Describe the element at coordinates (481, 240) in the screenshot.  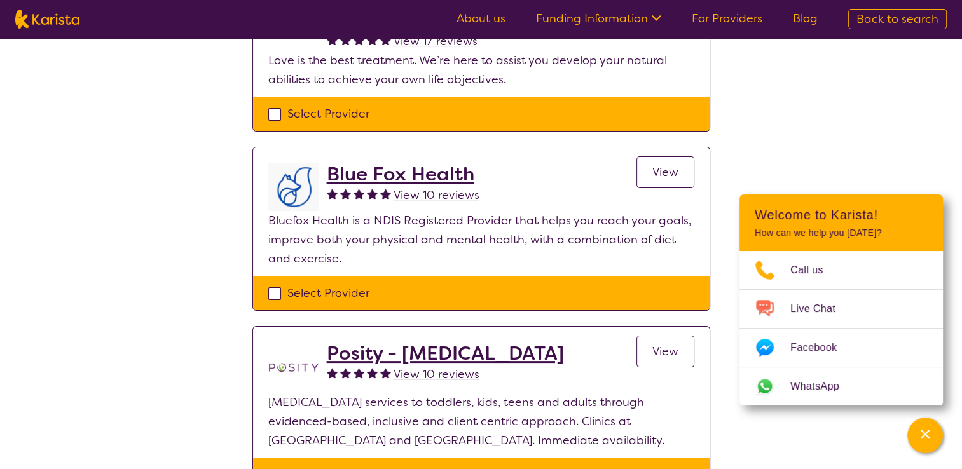
I see `p: Bluefox Health is a NDIS Registered Provider that helps you reach your goals, improve both your p...` at that location.